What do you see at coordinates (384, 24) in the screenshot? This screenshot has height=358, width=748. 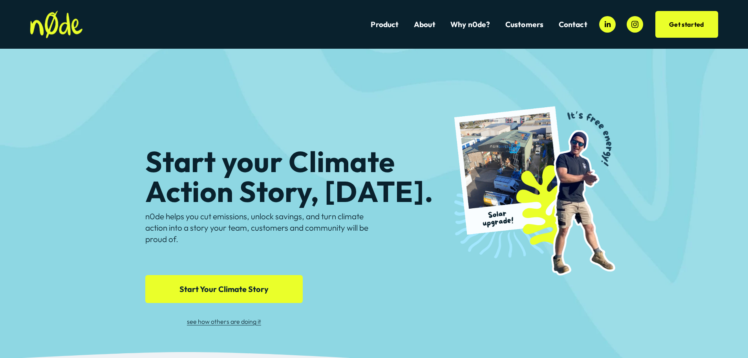 I see `a: Product` at bounding box center [384, 24].